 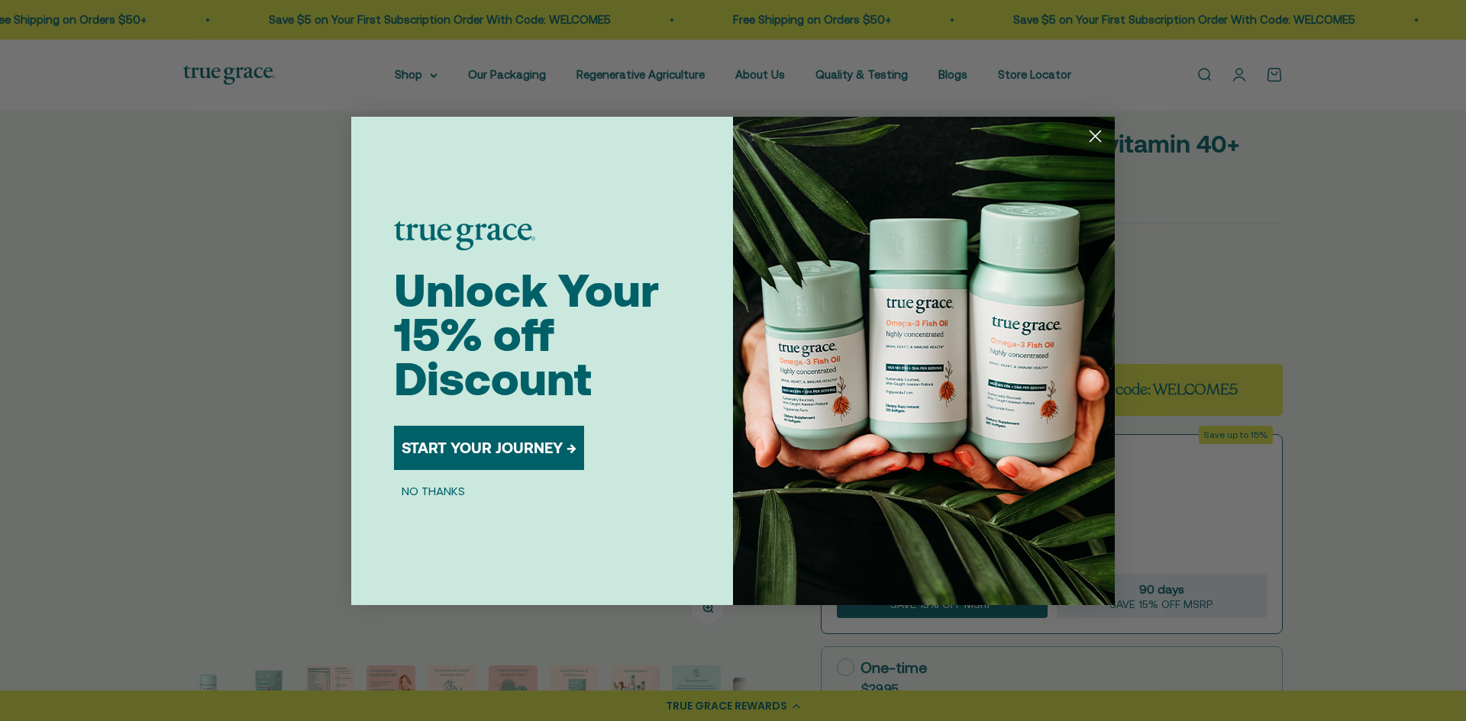 What do you see at coordinates (464, 236) in the screenshot?
I see `img: logo placeholder` at bounding box center [464, 236].